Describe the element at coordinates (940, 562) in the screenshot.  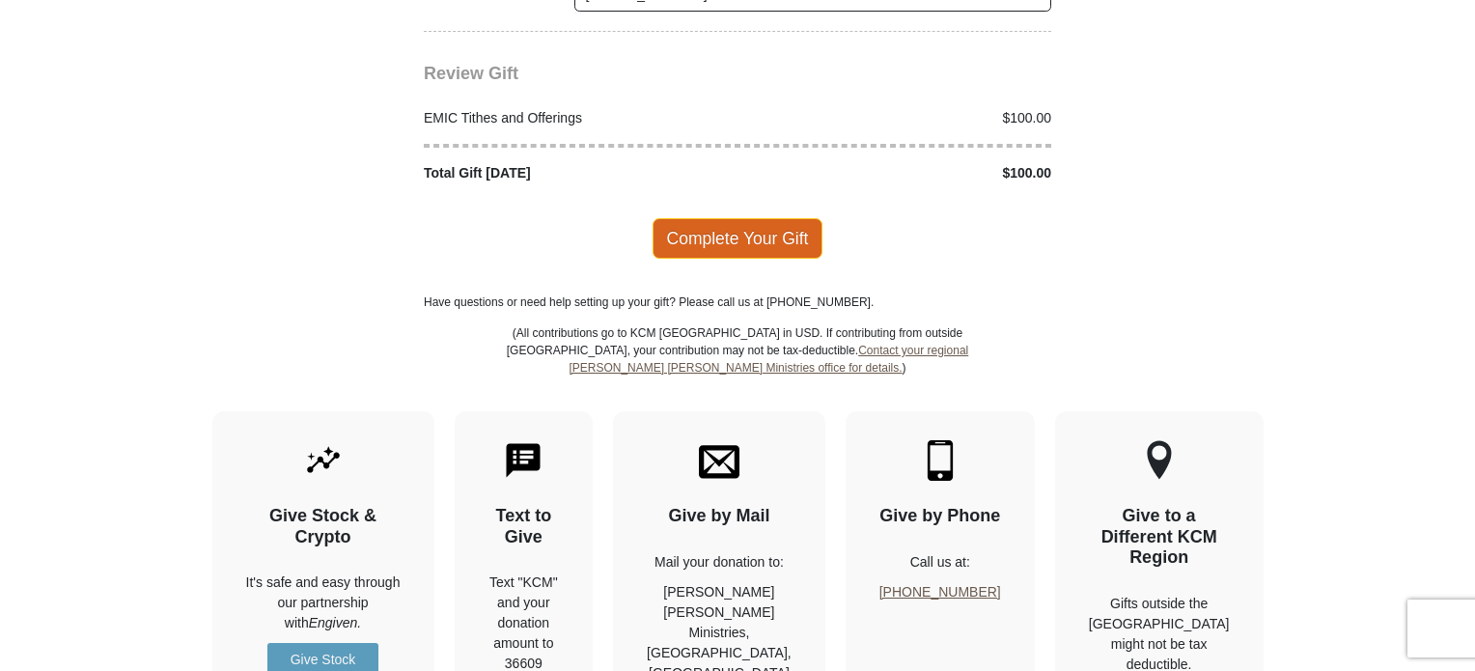
I see `p: Call us at:` at that location.